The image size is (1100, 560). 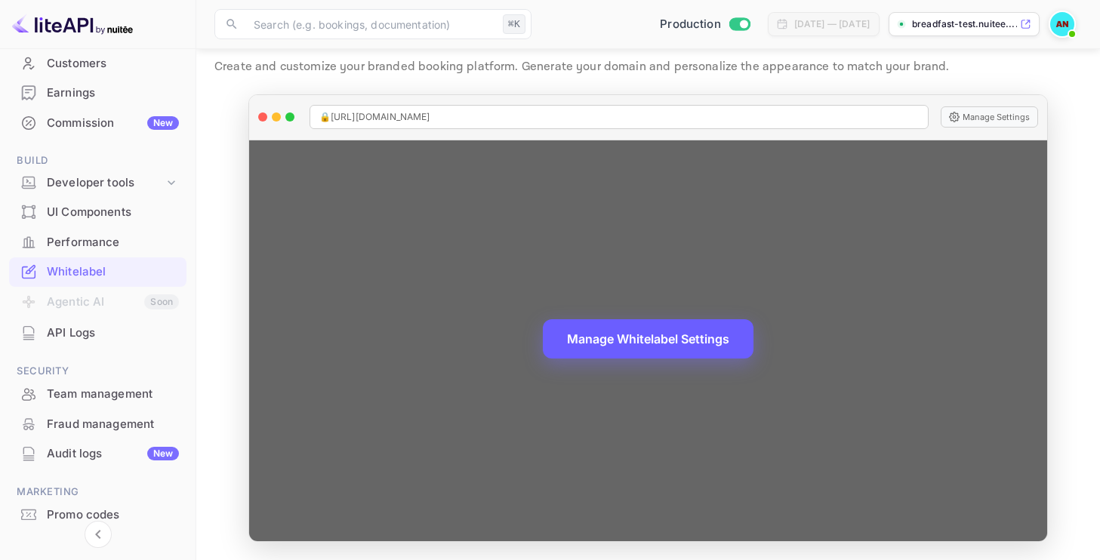 What do you see at coordinates (97, 161) in the screenshot?
I see `span: Build` at bounding box center [97, 161].